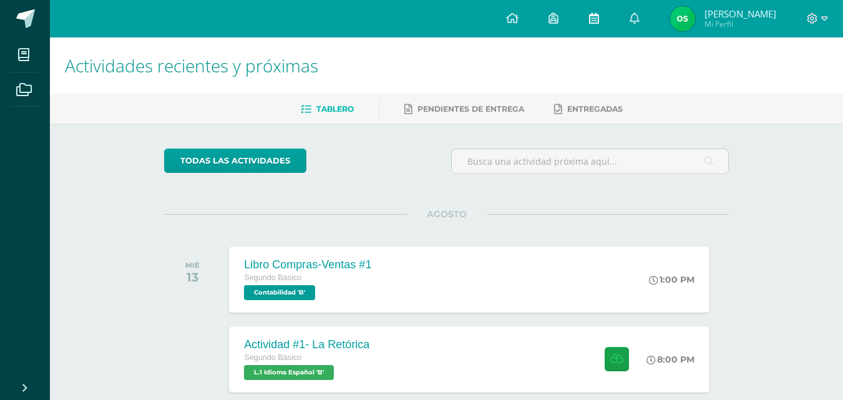 This screenshot has height=400, width=843. Describe the element at coordinates (192, 265) in the screenshot. I see `div: MIÉ` at that location.